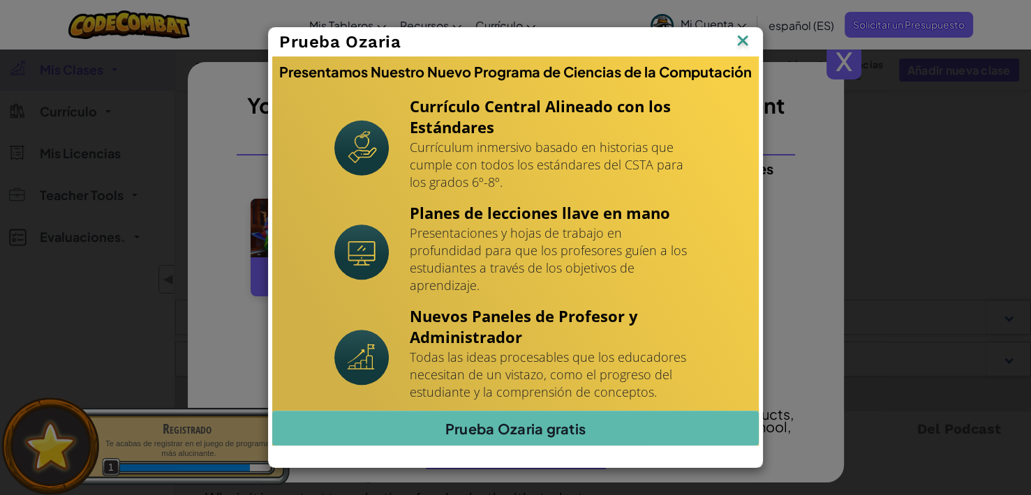 The width and height of the screenshot is (1031, 495). Describe the element at coordinates (515, 72) in the screenshot. I see `h3: Presentamos Nuestro Nuevo Programa de Ciencias de la Computación` at that location.